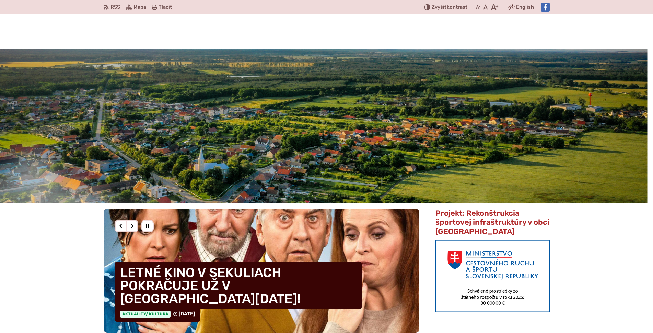  I want to click on div: Nasledujúci slajd, so click(132, 226).